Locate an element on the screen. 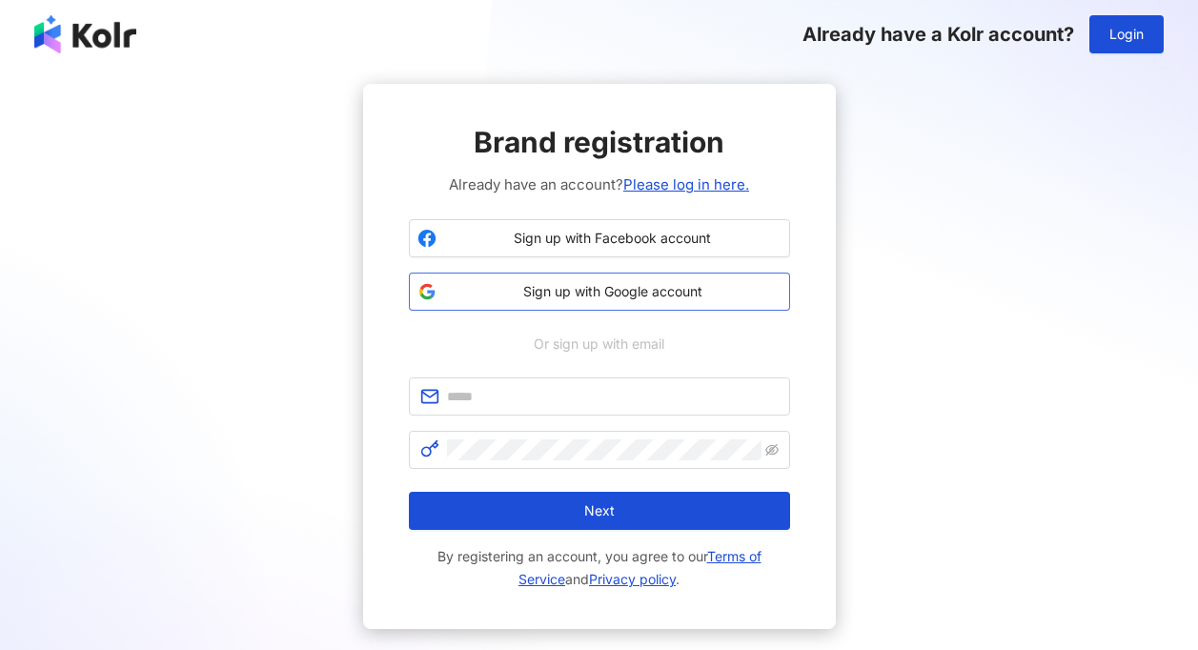  span: Sign up with Facebook account is located at coordinates (613, 238).